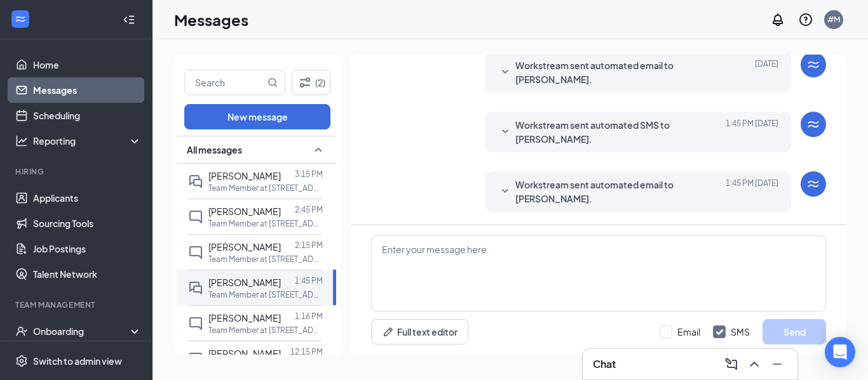 The height and width of the screenshot is (380, 868). I want to click on a: Messages, so click(87, 90).